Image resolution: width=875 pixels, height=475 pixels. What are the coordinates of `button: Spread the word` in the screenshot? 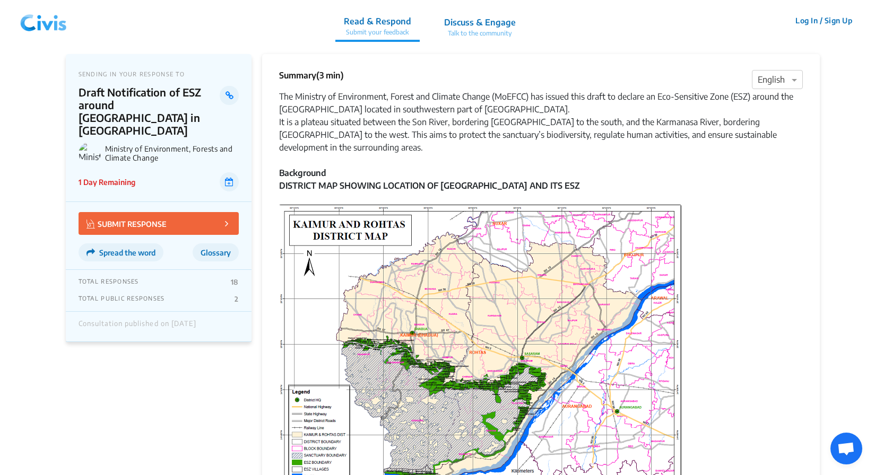 It's located at (121, 253).